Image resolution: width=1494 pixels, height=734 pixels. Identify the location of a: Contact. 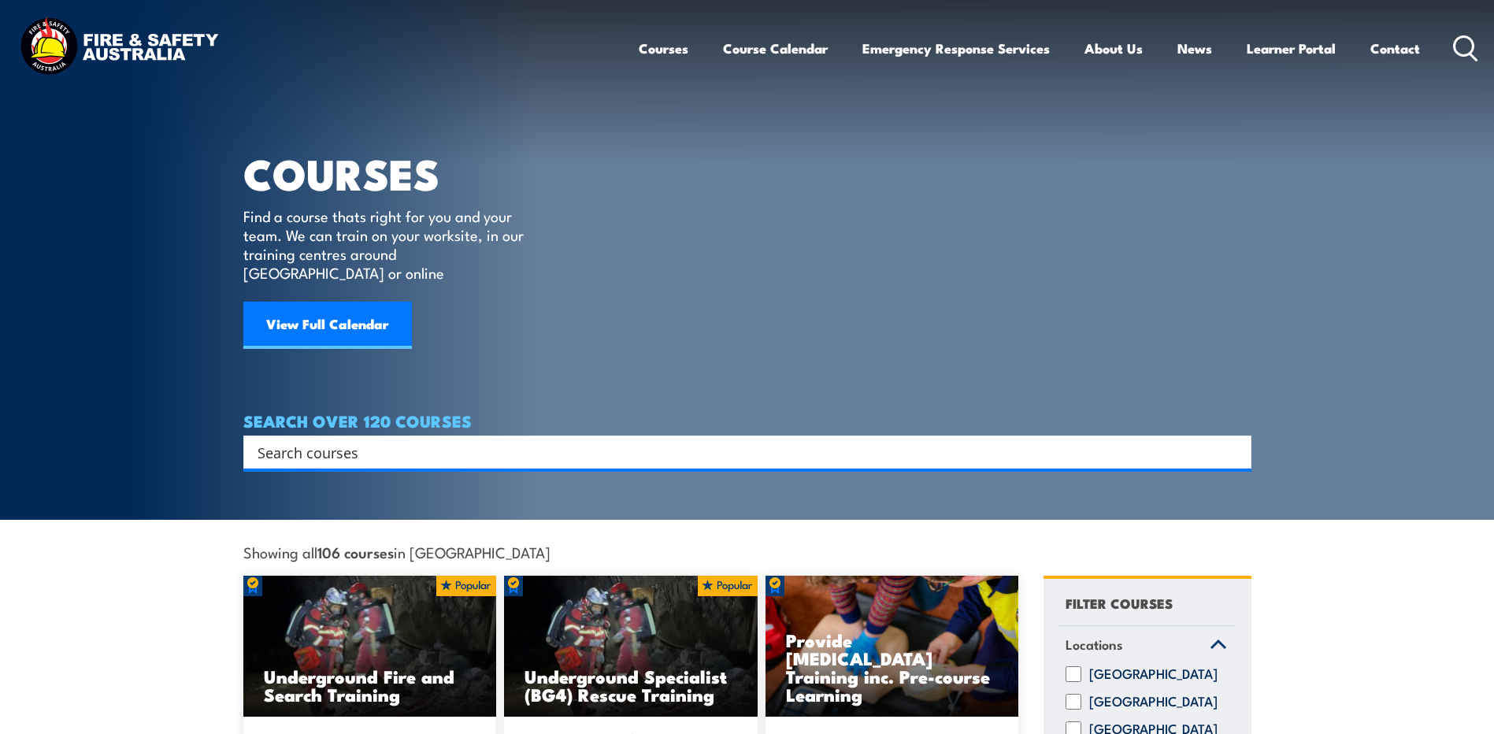
(1395, 48).